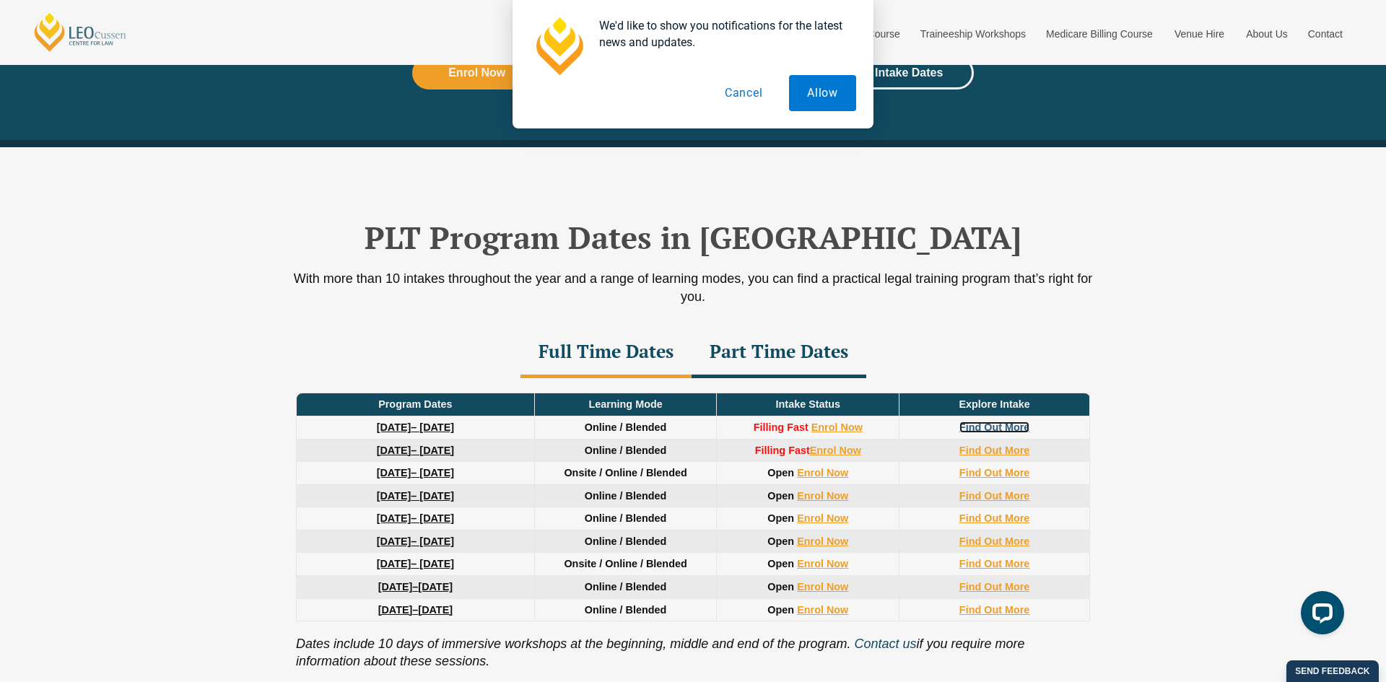 This screenshot has height=682, width=1386. What do you see at coordinates (822, 93) in the screenshot?
I see `button: Allow` at bounding box center [822, 93].